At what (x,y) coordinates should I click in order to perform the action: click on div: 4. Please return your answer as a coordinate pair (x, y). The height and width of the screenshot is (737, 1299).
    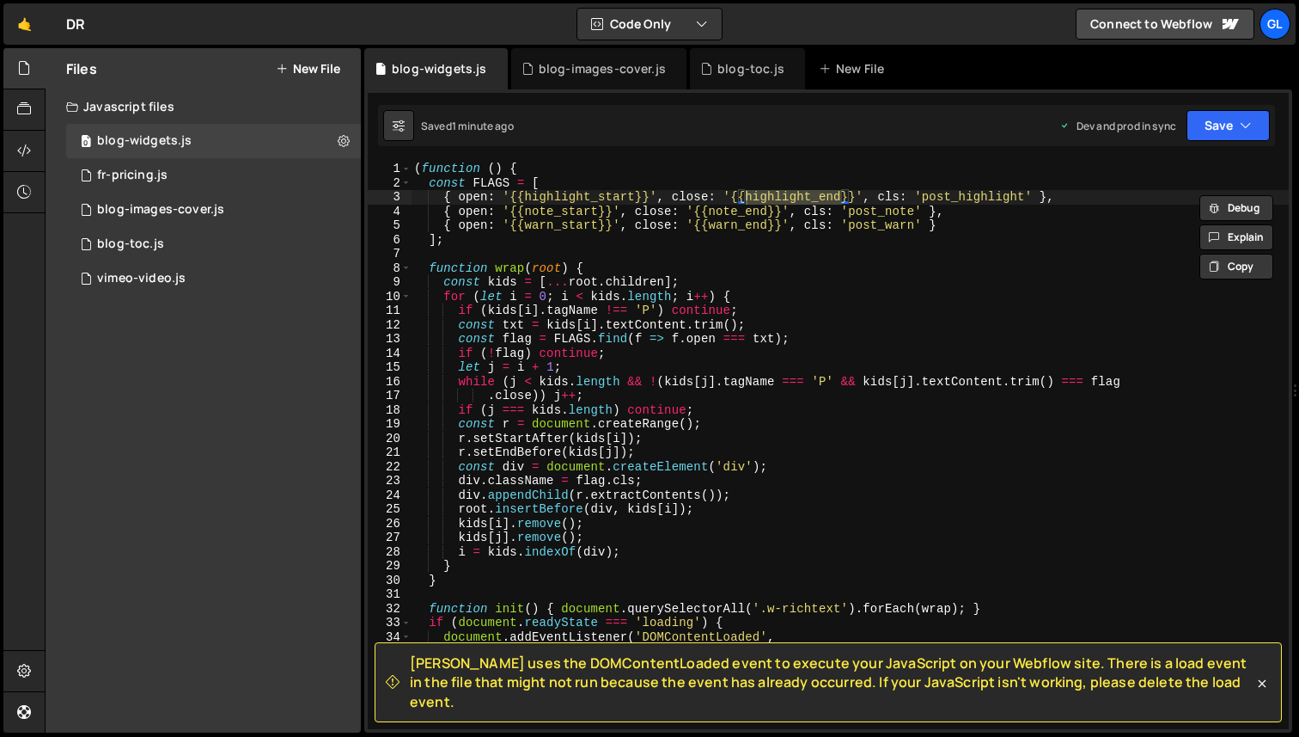
    Looking at the image, I should click on (389, 211).